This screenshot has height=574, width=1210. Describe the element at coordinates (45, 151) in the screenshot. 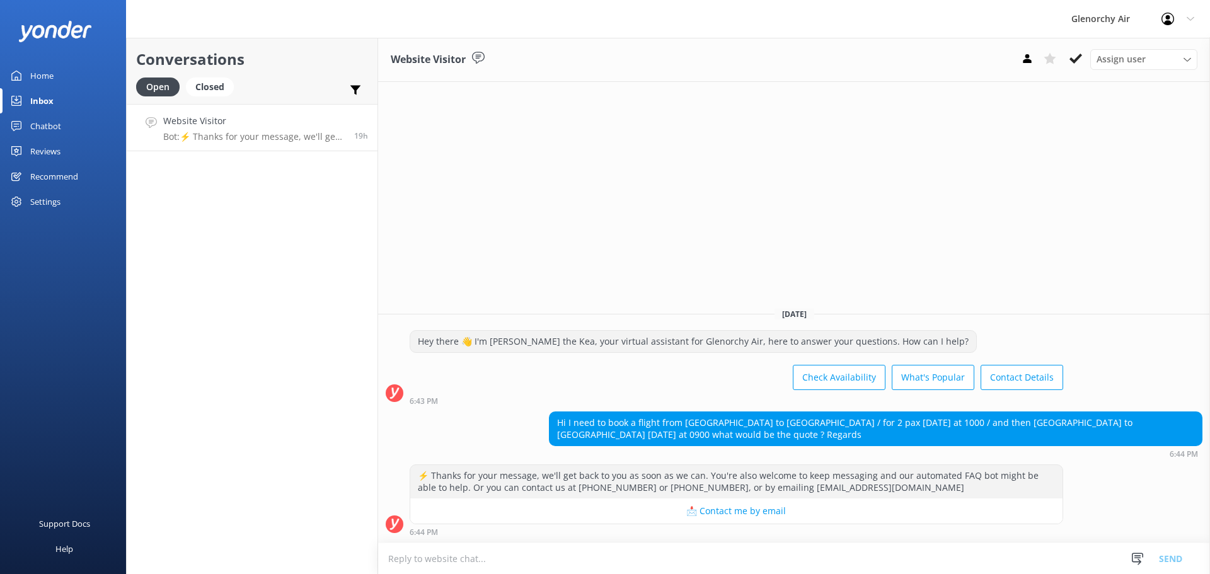

I see `div: Reviews` at that location.